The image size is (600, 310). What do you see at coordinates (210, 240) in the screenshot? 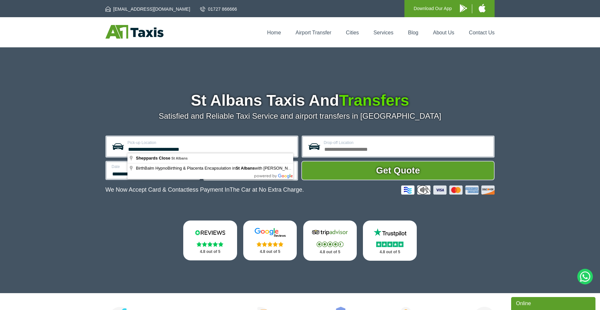
I see `a: Reviews.io Stars 4.8 out of 5` at bounding box center [210, 240].